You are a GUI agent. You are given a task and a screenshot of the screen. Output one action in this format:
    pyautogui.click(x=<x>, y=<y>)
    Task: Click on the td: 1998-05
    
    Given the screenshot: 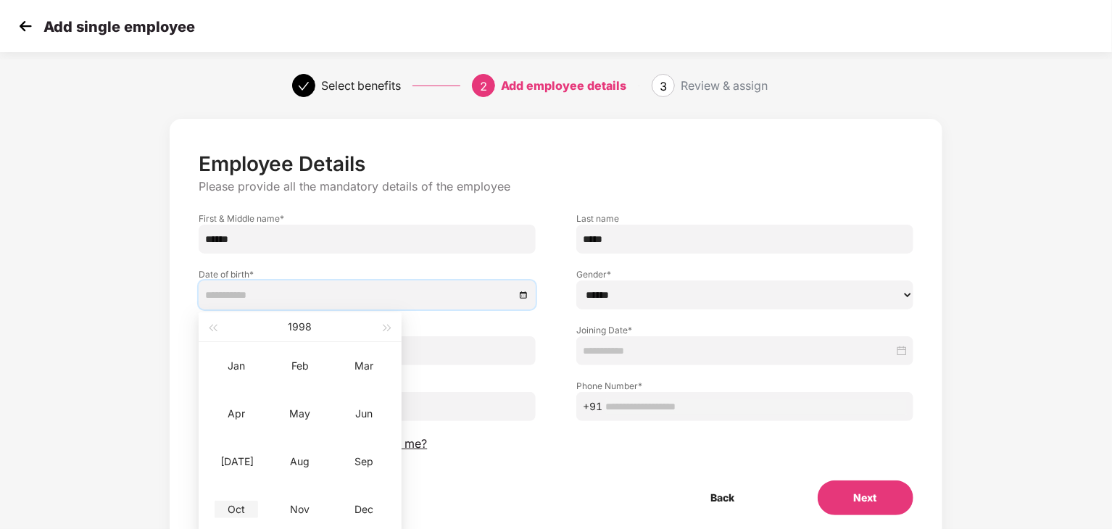 What is the action you would take?
    pyautogui.click(x=300, y=414)
    